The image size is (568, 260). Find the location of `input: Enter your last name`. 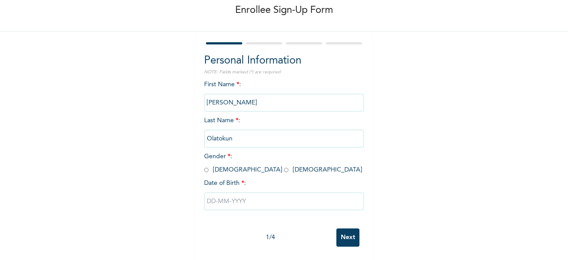

input: Enter your last name is located at coordinates (284, 138).